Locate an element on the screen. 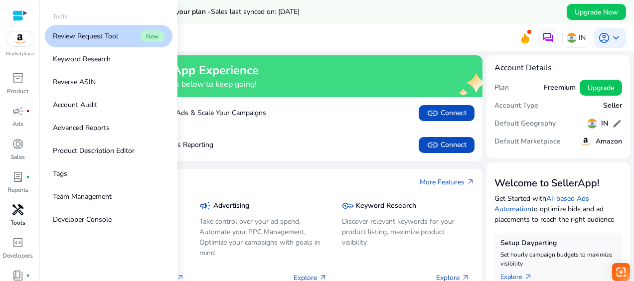  h5: Amazon is located at coordinates (609, 142).